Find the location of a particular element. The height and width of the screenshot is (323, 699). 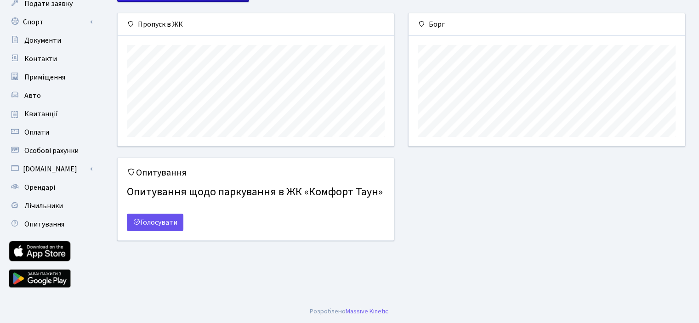

div: Пропуск в ЖК is located at coordinates (255, 24).